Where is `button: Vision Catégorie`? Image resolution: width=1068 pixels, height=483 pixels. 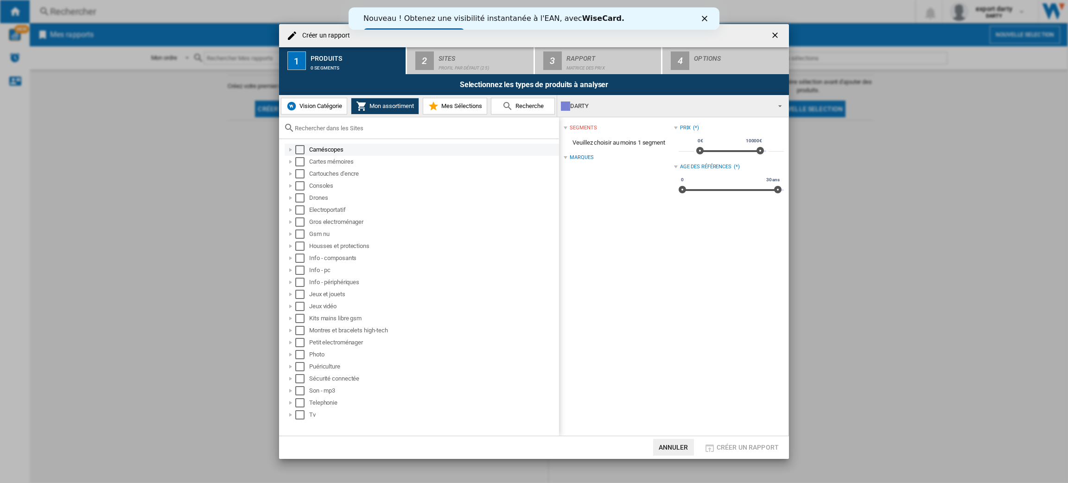 button: Vision Catégorie is located at coordinates (314, 106).